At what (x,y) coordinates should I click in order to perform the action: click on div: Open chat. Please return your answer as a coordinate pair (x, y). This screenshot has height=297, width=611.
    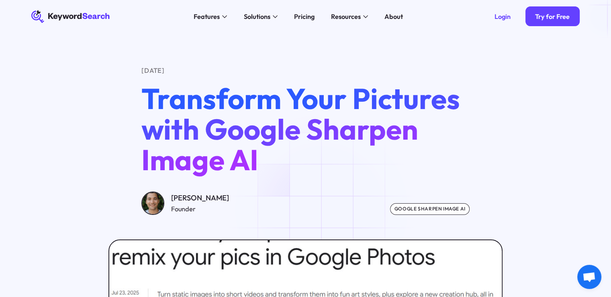
    Looking at the image, I should click on (590, 277).